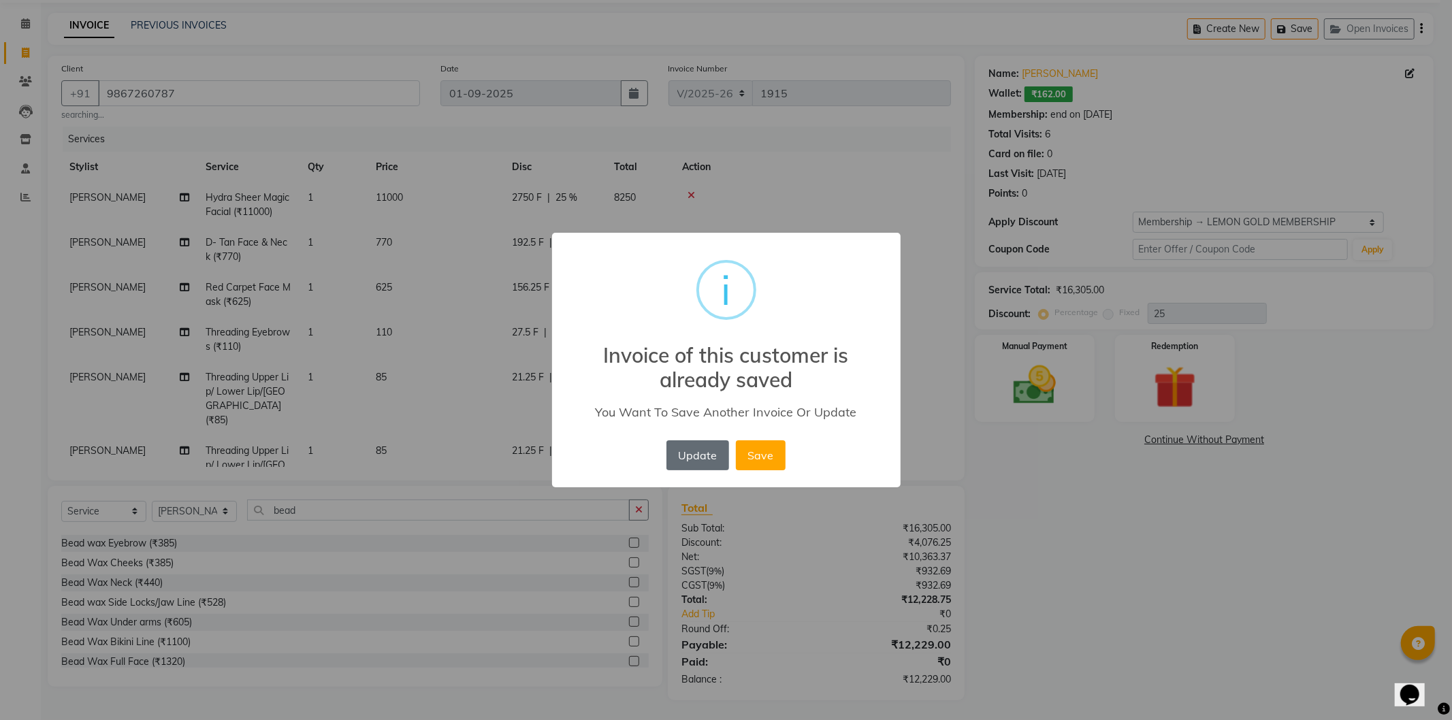 This screenshot has width=1452, height=720. What do you see at coordinates (726, 290) in the screenshot?
I see `div: i` at bounding box center [726, 290].